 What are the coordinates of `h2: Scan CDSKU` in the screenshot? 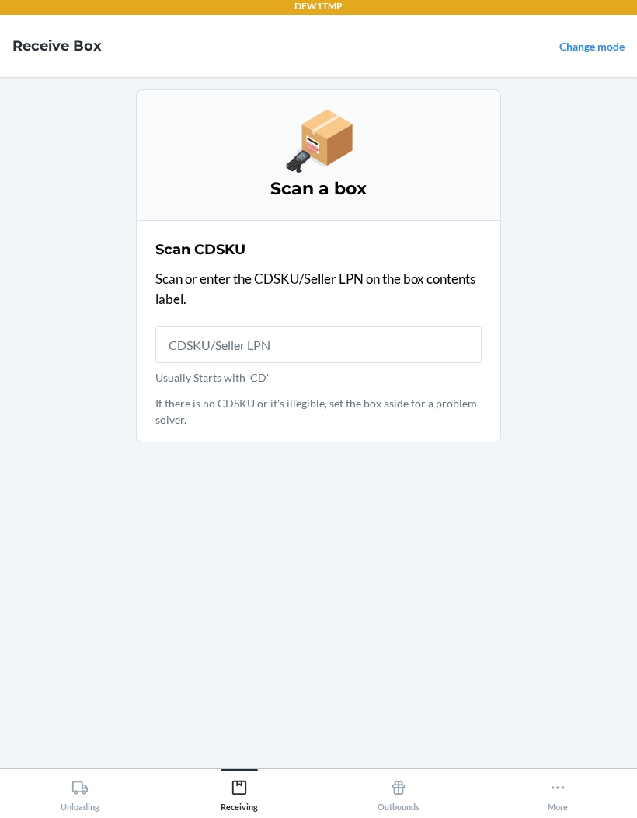 It's located at (201, 253).